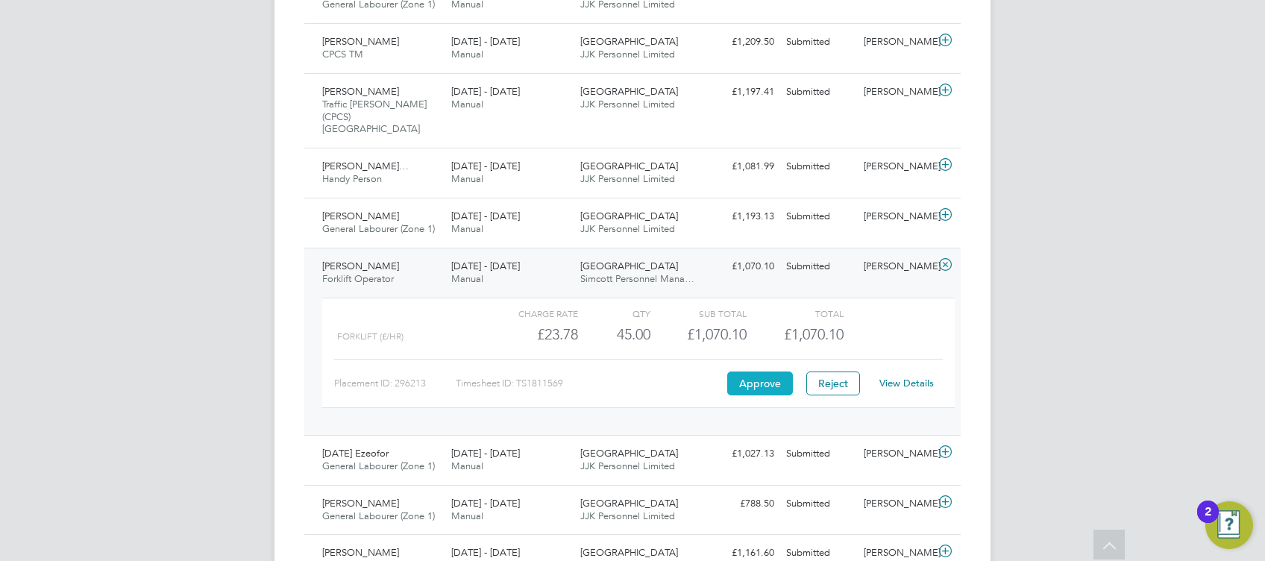  Describe the element at coordinates (833, 384) in the screenshot. I see `button: Reject` at that location.